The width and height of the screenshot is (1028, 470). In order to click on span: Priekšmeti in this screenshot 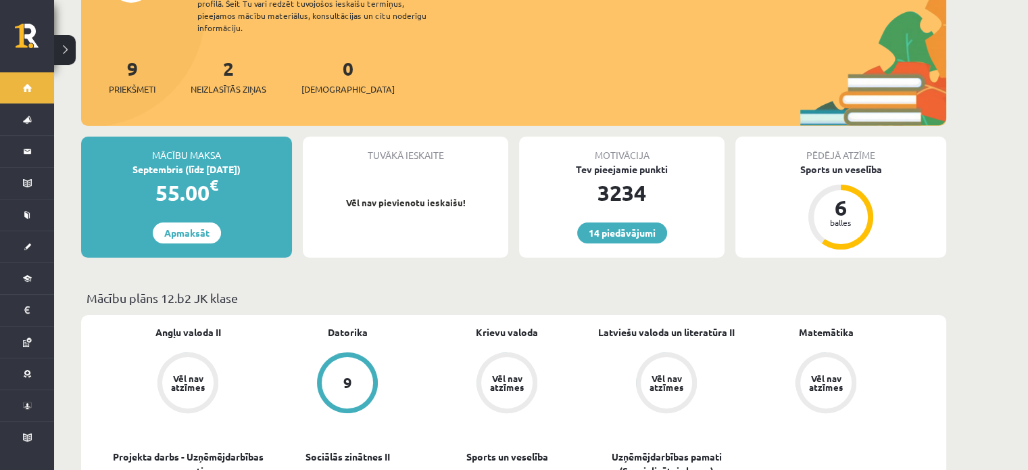, I will do `click(132, 89)`.